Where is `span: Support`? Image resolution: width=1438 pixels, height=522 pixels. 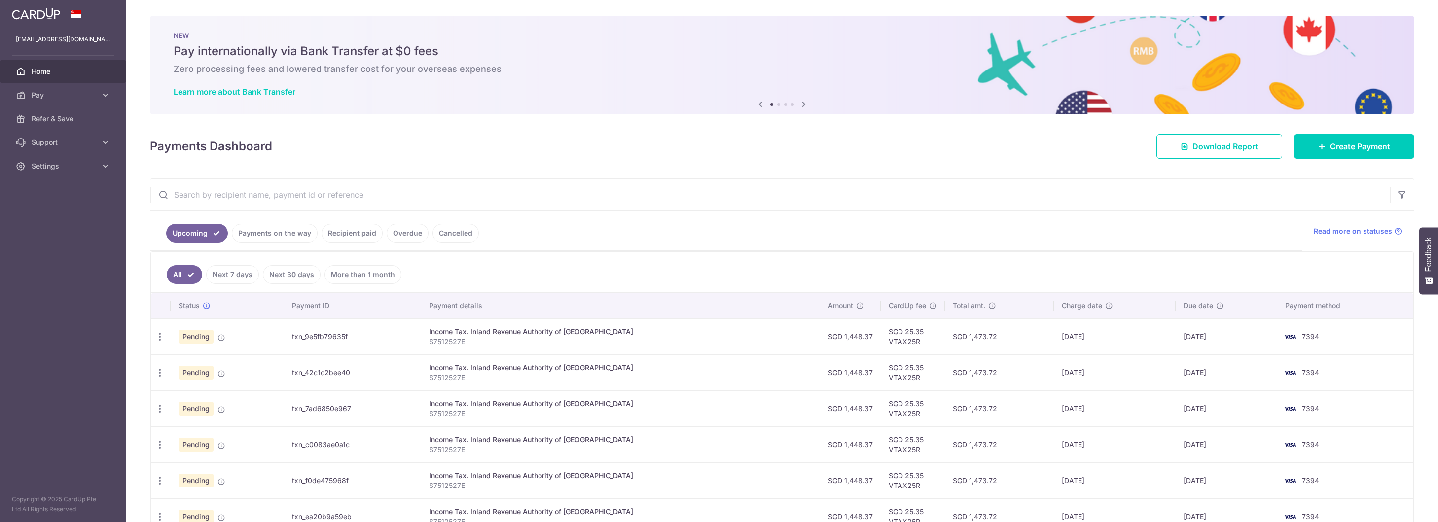 span: Support is located at coordinates (64, 143).